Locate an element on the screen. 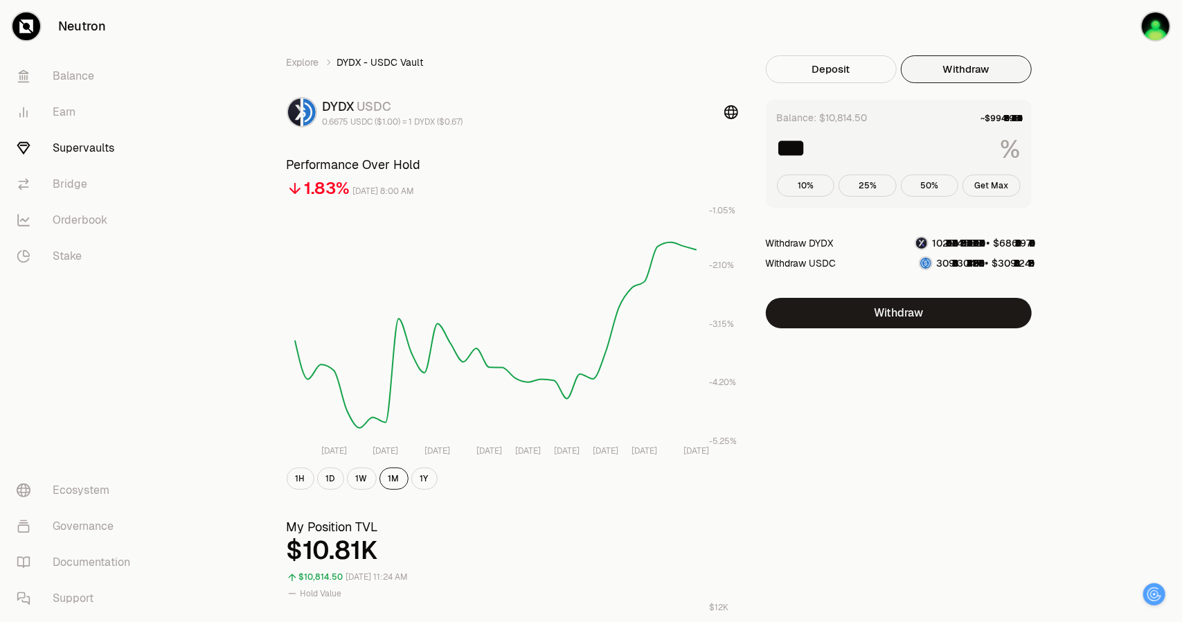 This screenshot has height=622, width=1182. button: 1H is located at coordinates (301, 479).